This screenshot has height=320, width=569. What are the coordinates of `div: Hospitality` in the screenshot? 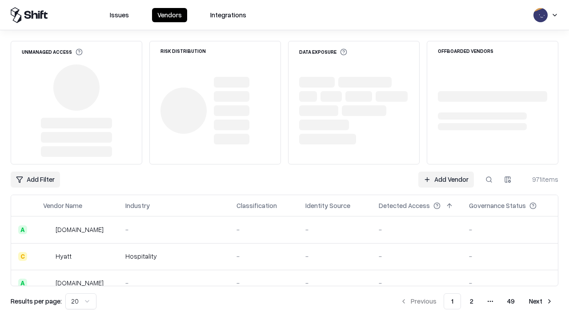 It's located at (174, 256).